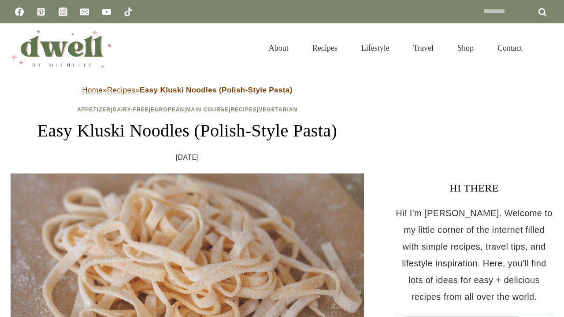 The height and width of the screenshot is (317, 564). I want to click on a: Vegetarian, so click(278, 110).